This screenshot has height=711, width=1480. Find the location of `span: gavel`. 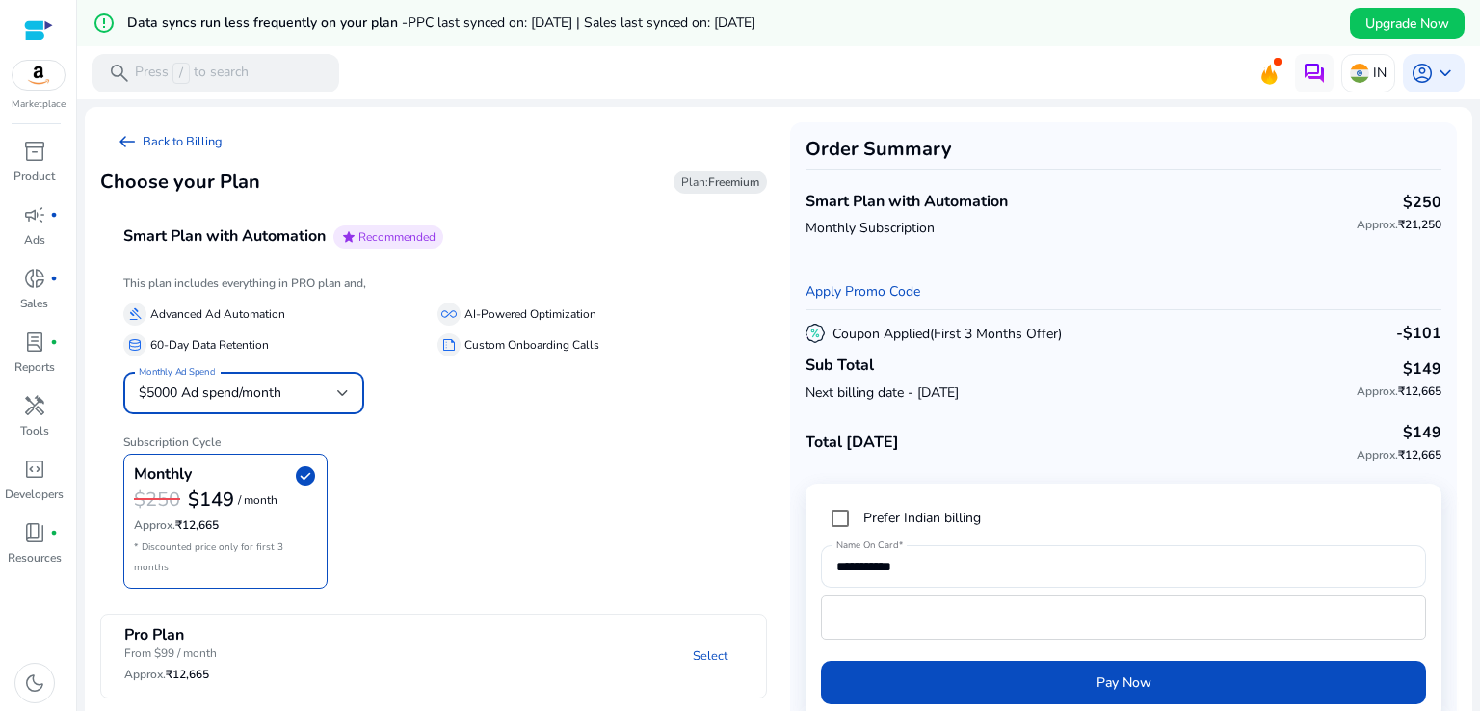

span: gavel is located at coordinates (135, 314).